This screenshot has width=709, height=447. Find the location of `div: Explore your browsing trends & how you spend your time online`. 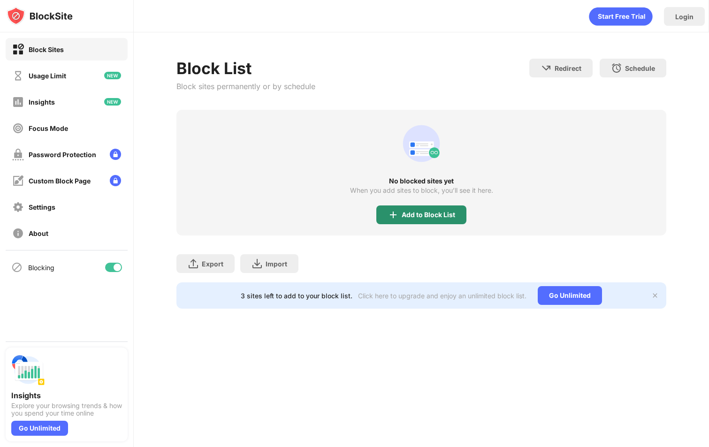

div: Explore your browsing trends & how you spend your time online is located at coordinates (67, 410).